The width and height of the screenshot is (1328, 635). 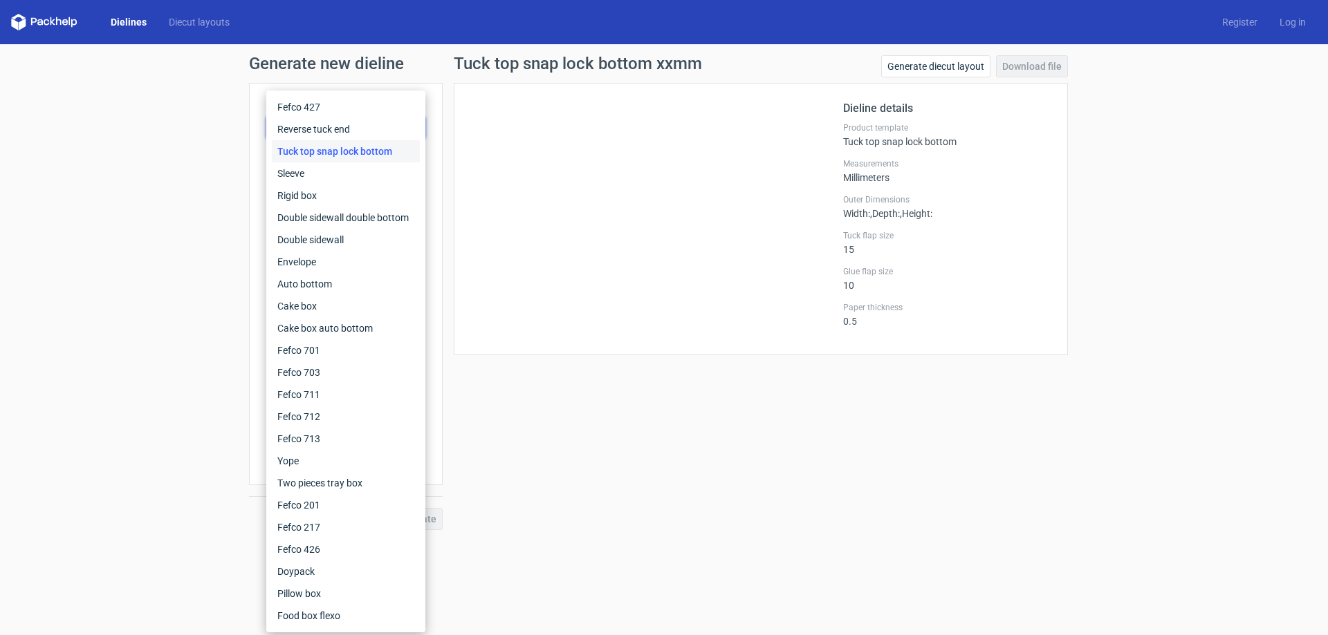 What do you see at coordinates (947, 164) in the screenshot?
I see `label: Measurements` at bounding box center [947, 164].